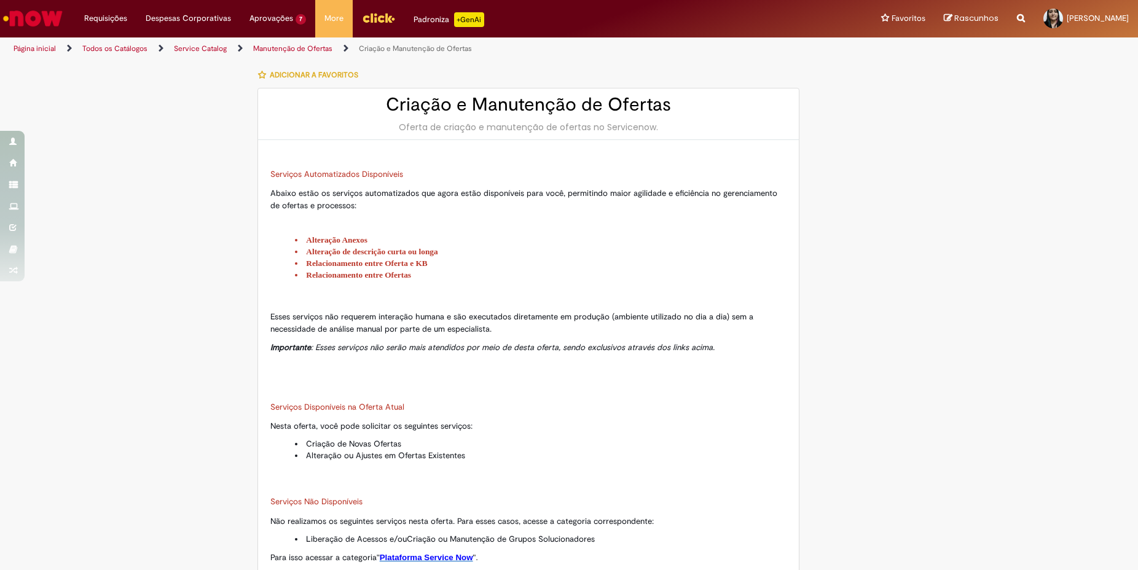 This screenshot has height=570, width=1138. I want to click on span: Serviços Não Disponíveis, so click(316, 501).